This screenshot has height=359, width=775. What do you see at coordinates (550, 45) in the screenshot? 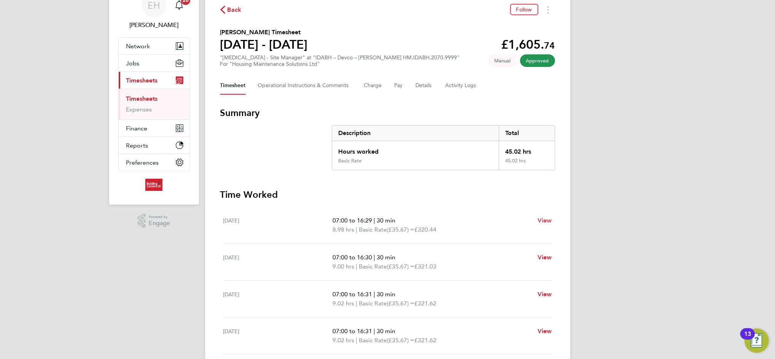
I see `span: 74` at bounding box center [550, 45].